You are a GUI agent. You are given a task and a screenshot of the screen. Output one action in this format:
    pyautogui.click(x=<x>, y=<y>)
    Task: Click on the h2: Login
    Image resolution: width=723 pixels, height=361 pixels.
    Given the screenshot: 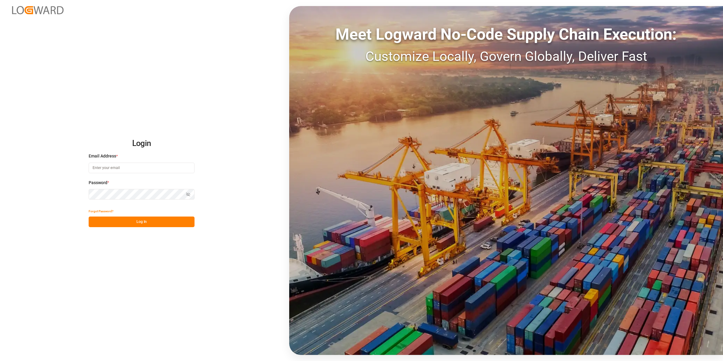 What is the action you would take?
    pyautogui.click(x=142, y=143)
    